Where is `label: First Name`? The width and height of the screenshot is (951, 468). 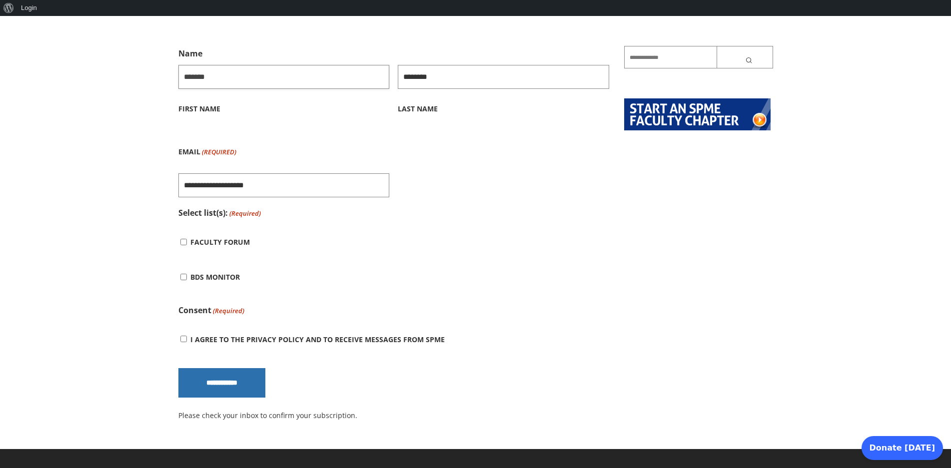 label: First Name is located at coordinates (284, 107).